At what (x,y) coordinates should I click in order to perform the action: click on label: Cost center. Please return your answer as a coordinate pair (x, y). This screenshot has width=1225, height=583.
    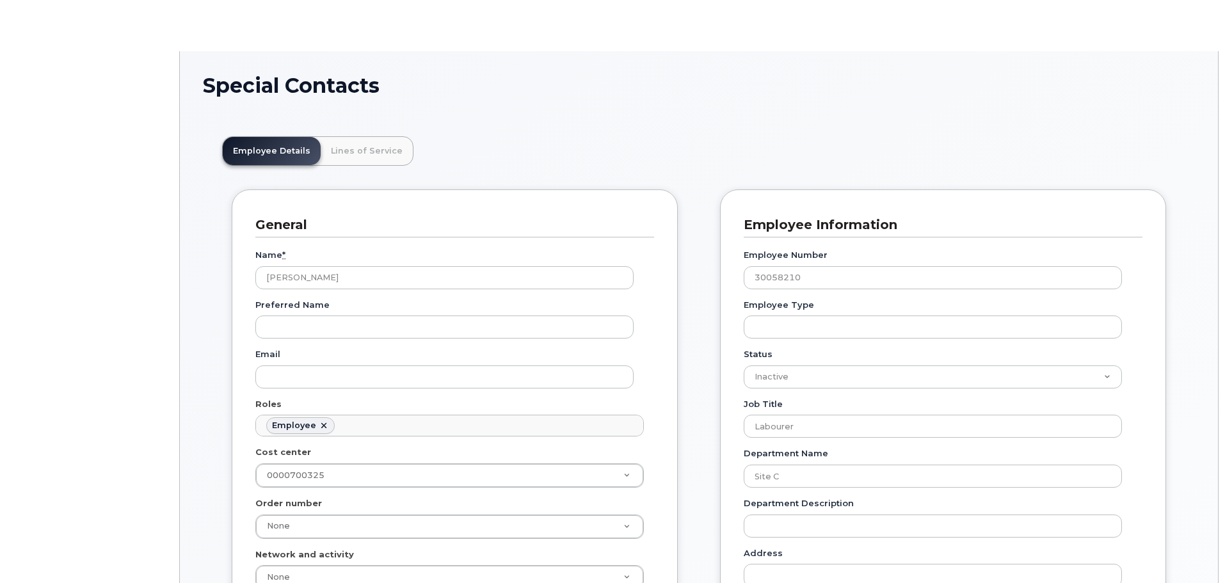
    Looking at the image, I should click on (283, 452).